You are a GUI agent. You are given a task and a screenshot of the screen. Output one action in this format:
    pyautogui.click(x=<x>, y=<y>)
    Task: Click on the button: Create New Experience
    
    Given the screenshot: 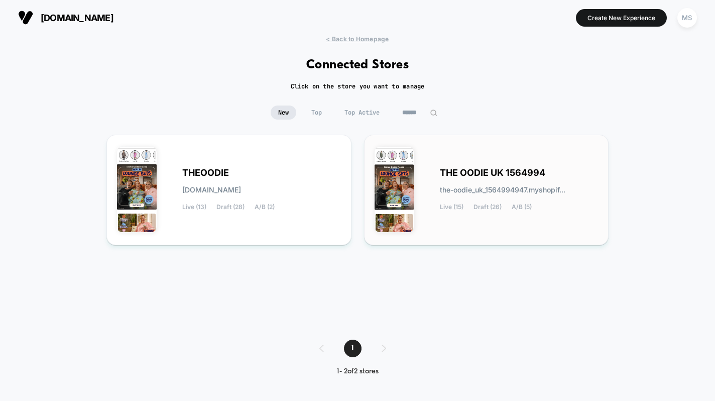 What is the action you would take?
    pyautogui.click(x=622, y=18)
    